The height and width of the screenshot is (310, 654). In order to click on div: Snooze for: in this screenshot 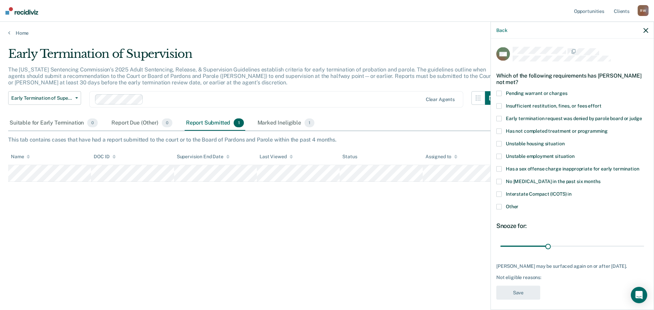, I will do `click(573, 226)`.